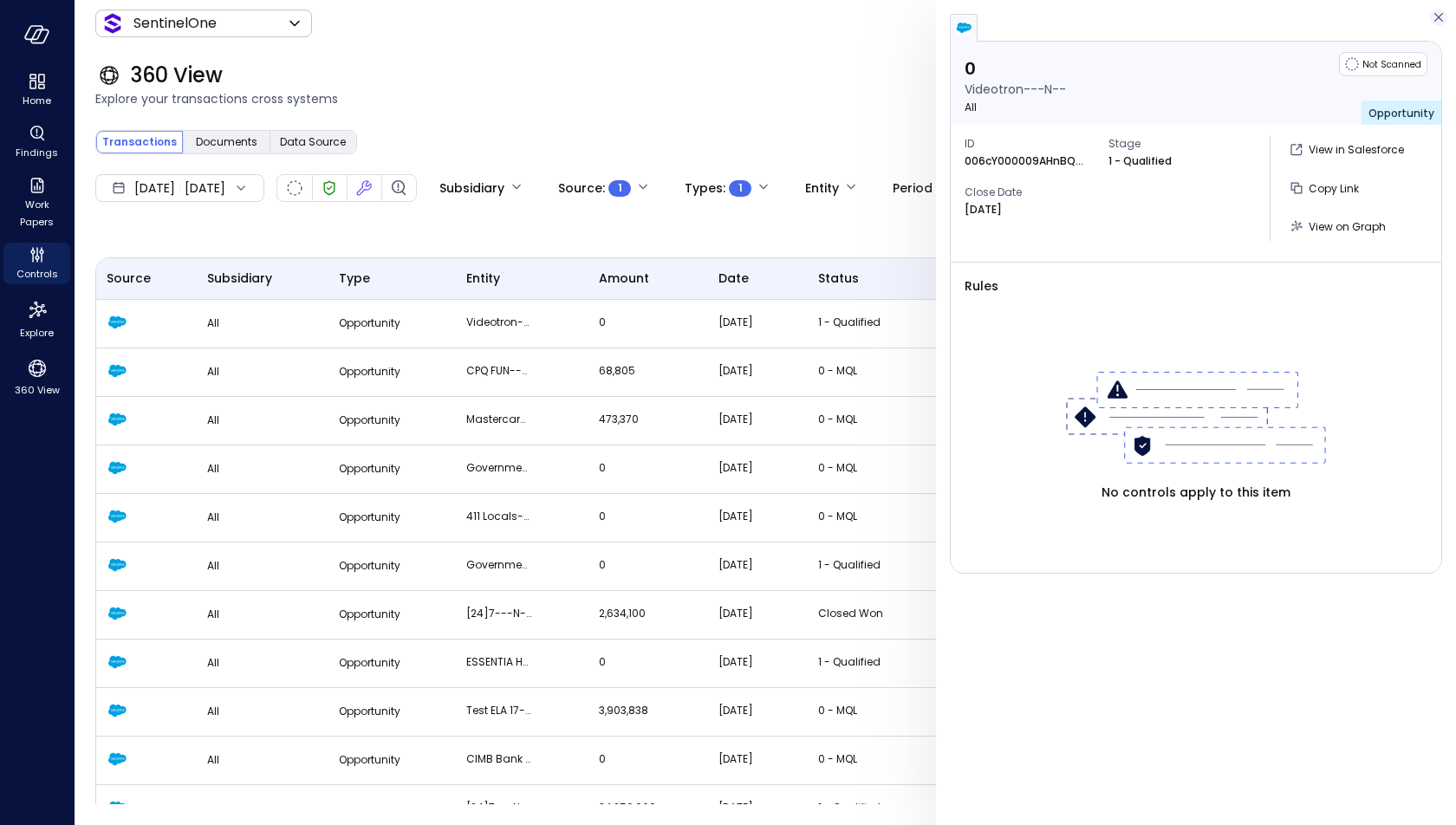  What do you see at coordinates (472, 188) in the screenshot?
I see `div: Subsidiary` at bounding box center [472, 188].